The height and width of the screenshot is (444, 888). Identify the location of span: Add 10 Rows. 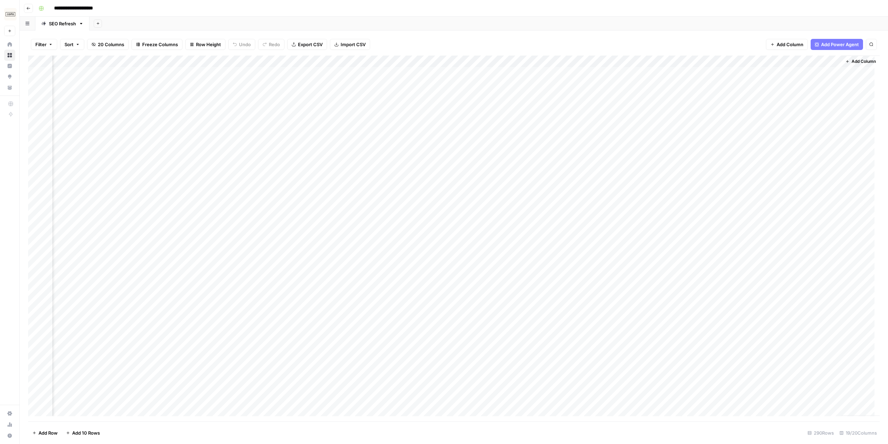
(86, 433).